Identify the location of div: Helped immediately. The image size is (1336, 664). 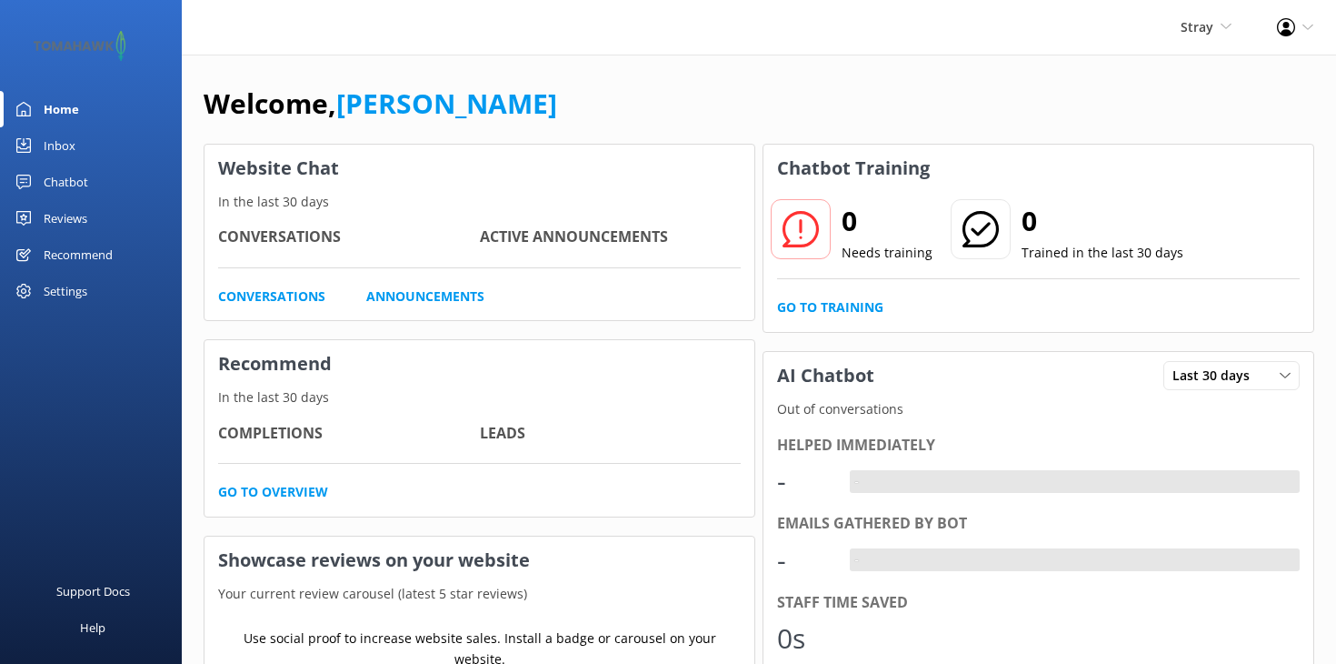
(1038, 445).